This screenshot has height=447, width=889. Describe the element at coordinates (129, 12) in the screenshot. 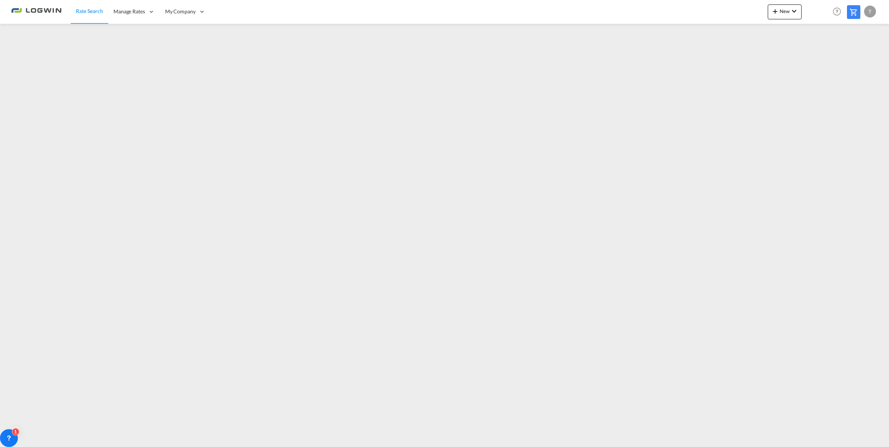

I see `span: Manage Rates` at that location.